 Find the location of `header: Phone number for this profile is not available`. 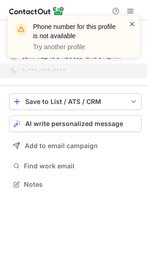

header: Phone number for this profile is not available is located at coordinates (75, 31).